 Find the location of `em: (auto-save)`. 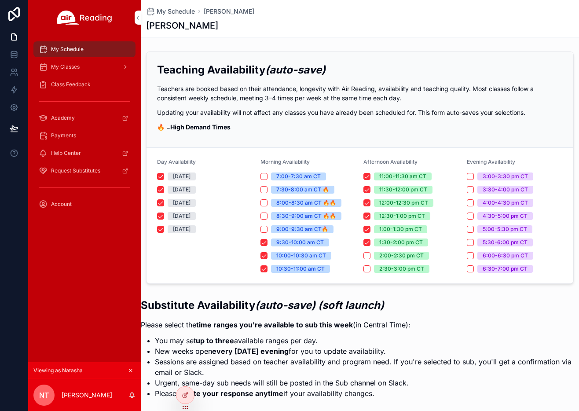

em: (auto-save) is located at coordinates (295, 70).